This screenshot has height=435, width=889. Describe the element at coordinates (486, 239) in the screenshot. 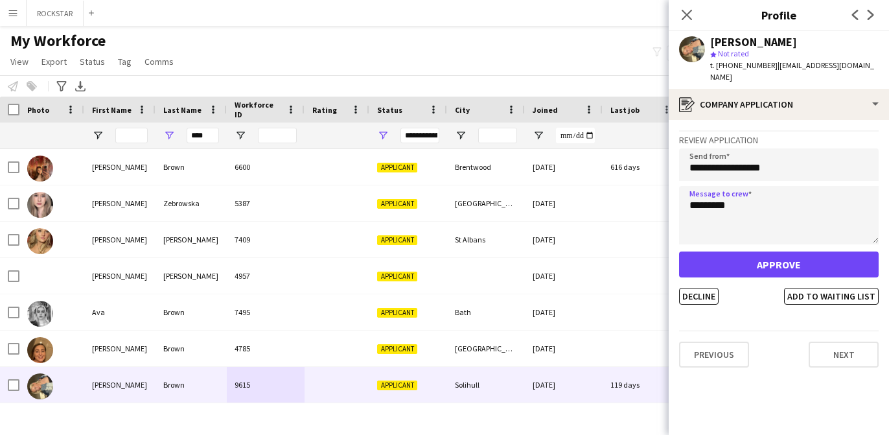

I see `div: St Albans` at that location.